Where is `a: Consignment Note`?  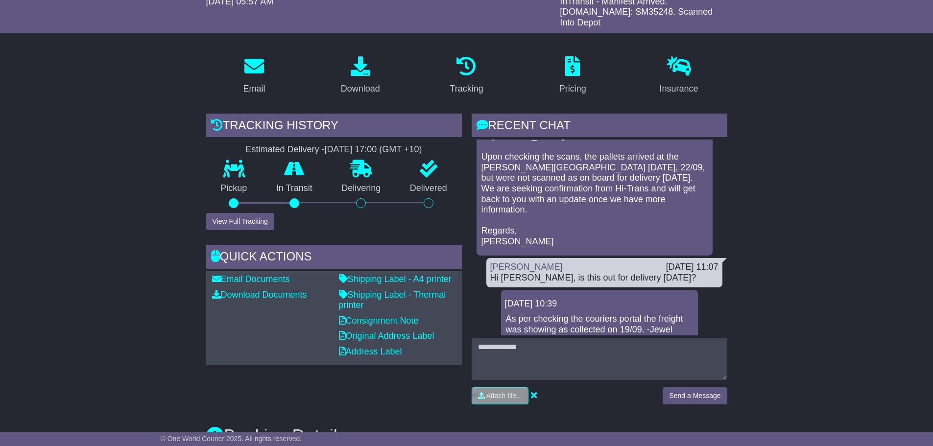 a: Consignment Note is located at coordinates (379, 321).